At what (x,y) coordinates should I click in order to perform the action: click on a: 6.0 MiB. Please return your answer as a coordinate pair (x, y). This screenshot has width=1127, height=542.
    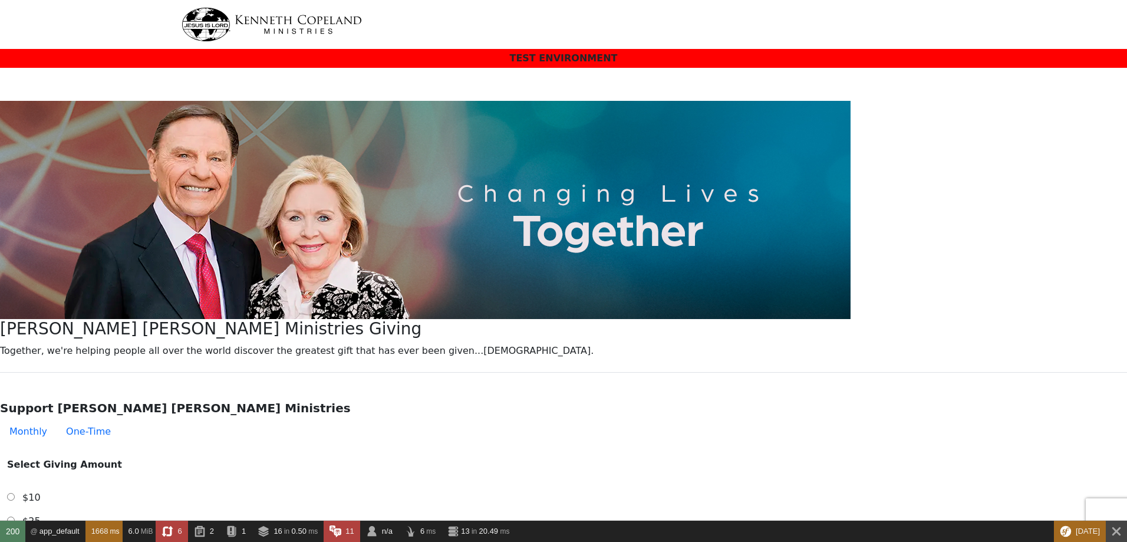
    Looking at the image, I should click on (139, 531).